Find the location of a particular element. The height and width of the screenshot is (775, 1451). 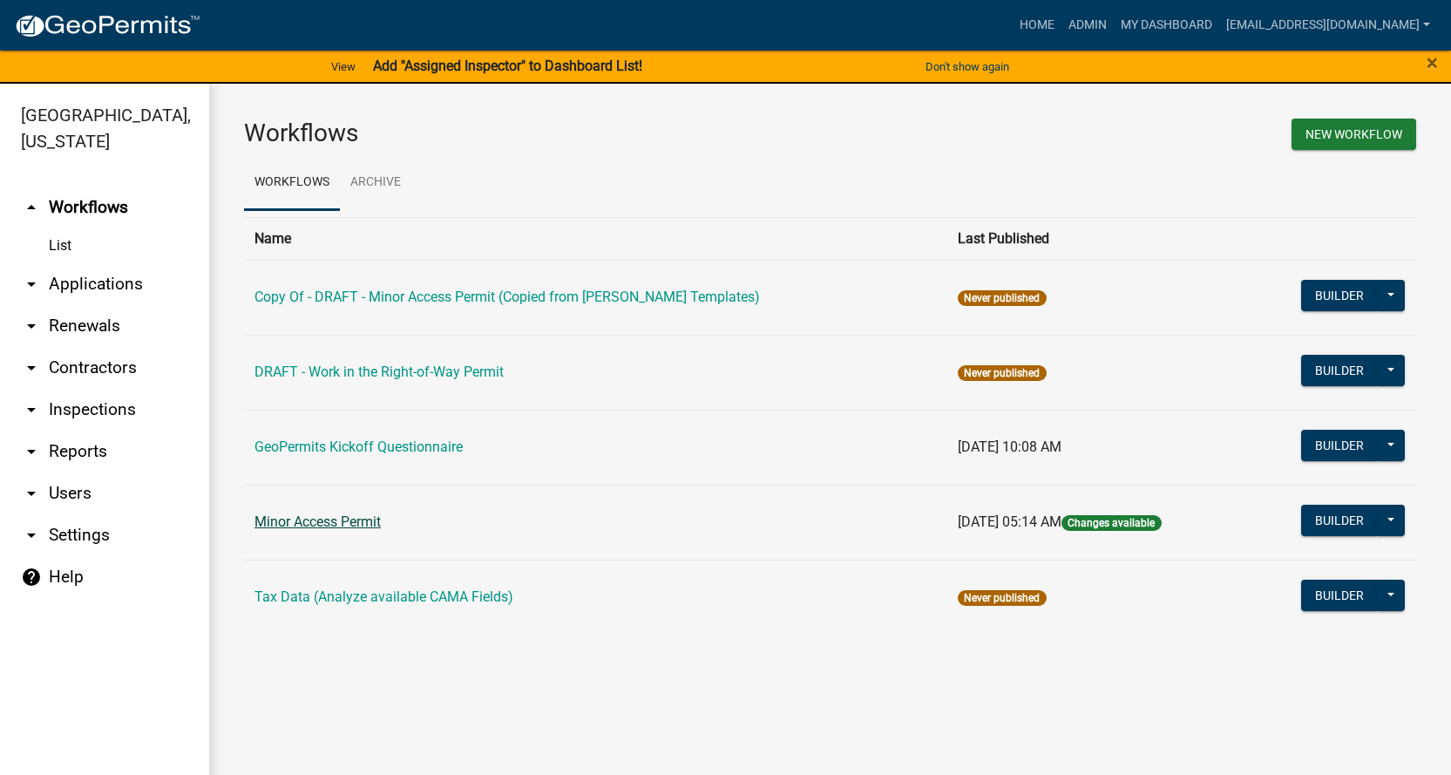

button: New Workflow is located at coordinates (1353, 134).